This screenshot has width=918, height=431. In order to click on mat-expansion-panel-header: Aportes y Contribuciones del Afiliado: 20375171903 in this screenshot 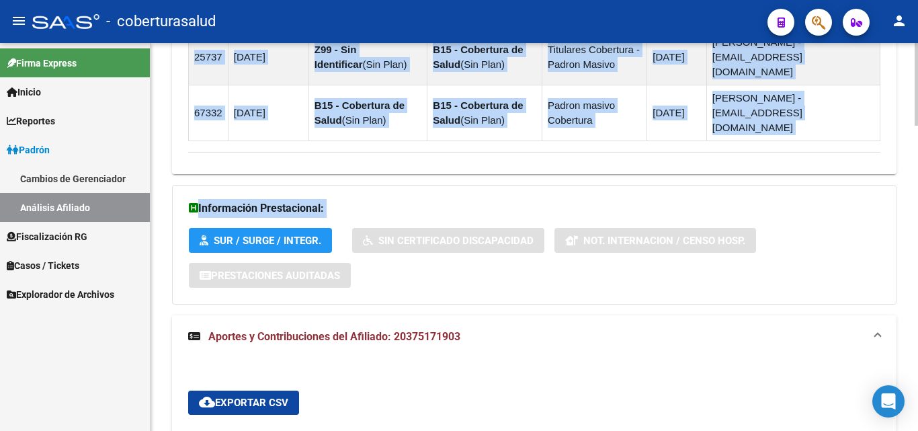, I will do `click(534, 337)`.